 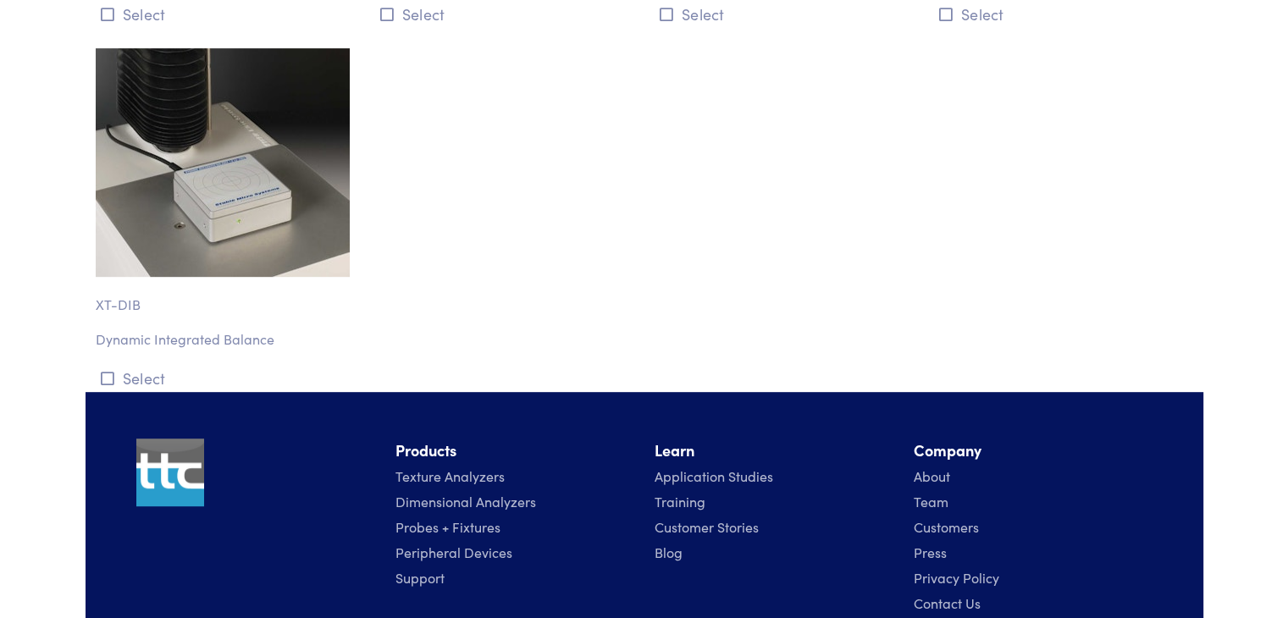 I want to click on a: Customer Stories, so click(x=706, y=527).